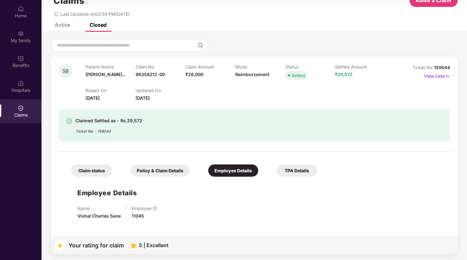 The height and width of the screenshot is (260, 467). I want to click on p: Raised On, so click(110, 90).